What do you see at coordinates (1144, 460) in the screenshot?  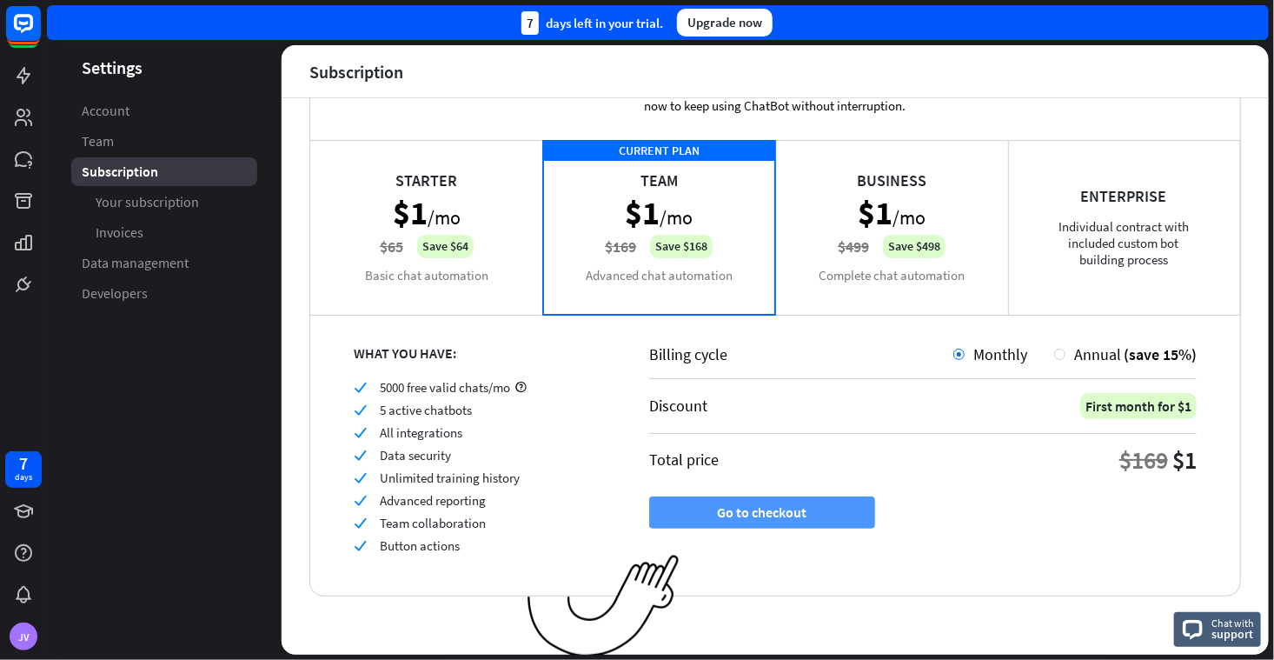 I see `div: $169` at bounding box center [1144, 460].